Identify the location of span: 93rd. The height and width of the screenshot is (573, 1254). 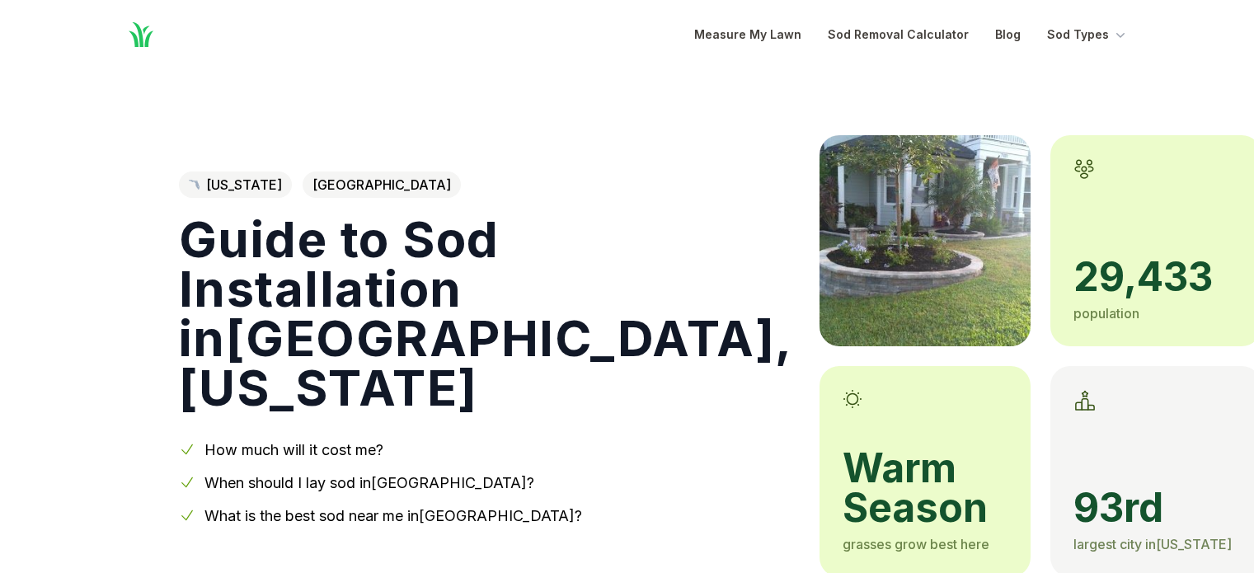
(1156, 508).